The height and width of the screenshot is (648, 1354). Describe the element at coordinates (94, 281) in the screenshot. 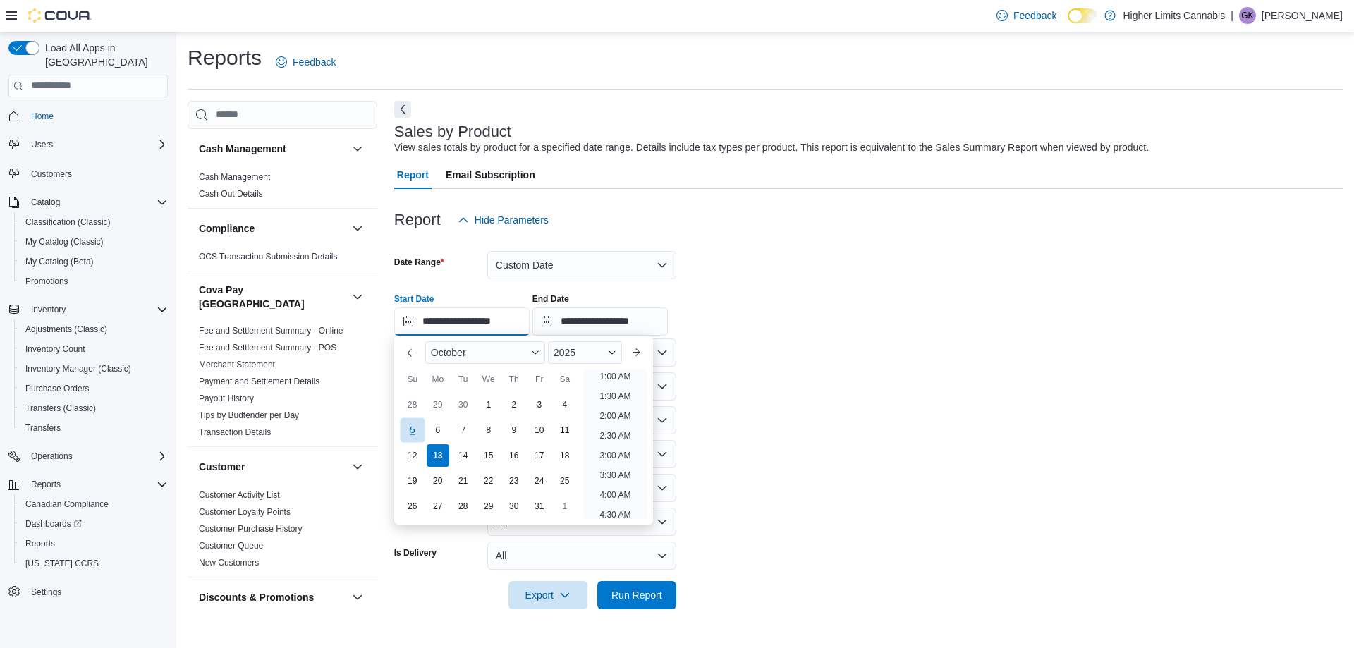

I see `button: Promotions` at that location.